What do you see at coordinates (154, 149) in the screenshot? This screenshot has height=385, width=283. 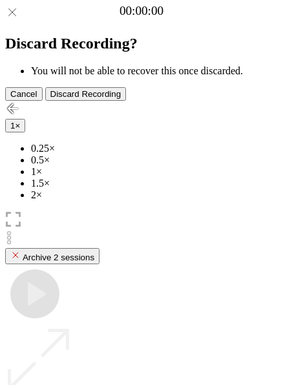 I see `li: 0.25×` at bounding box center [154, 149].